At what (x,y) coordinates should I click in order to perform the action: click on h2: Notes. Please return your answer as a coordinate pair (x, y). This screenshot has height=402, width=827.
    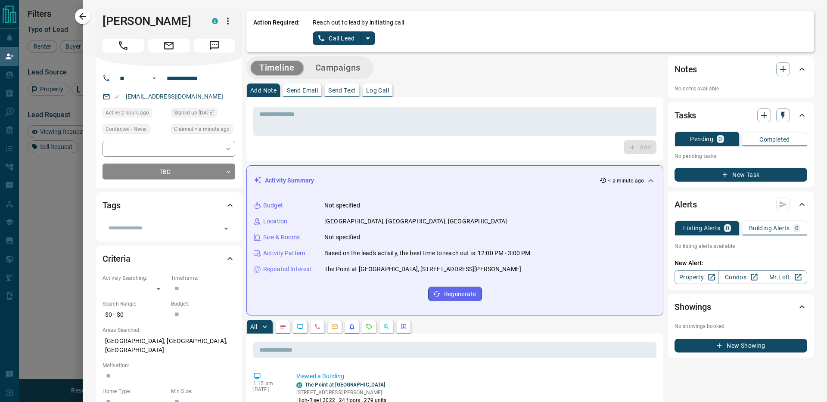
    Looking at the image, I should click on (686, 69).